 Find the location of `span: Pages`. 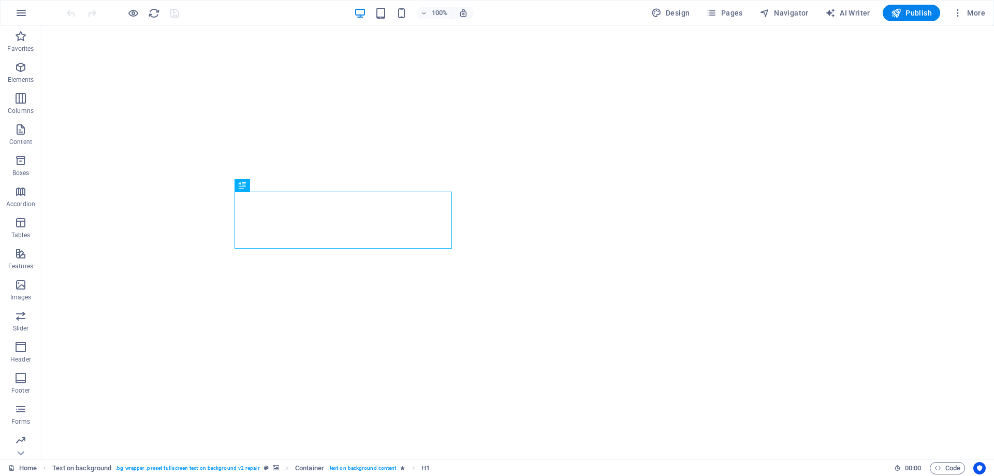

span: Pages is located at coordinates (724, 13).